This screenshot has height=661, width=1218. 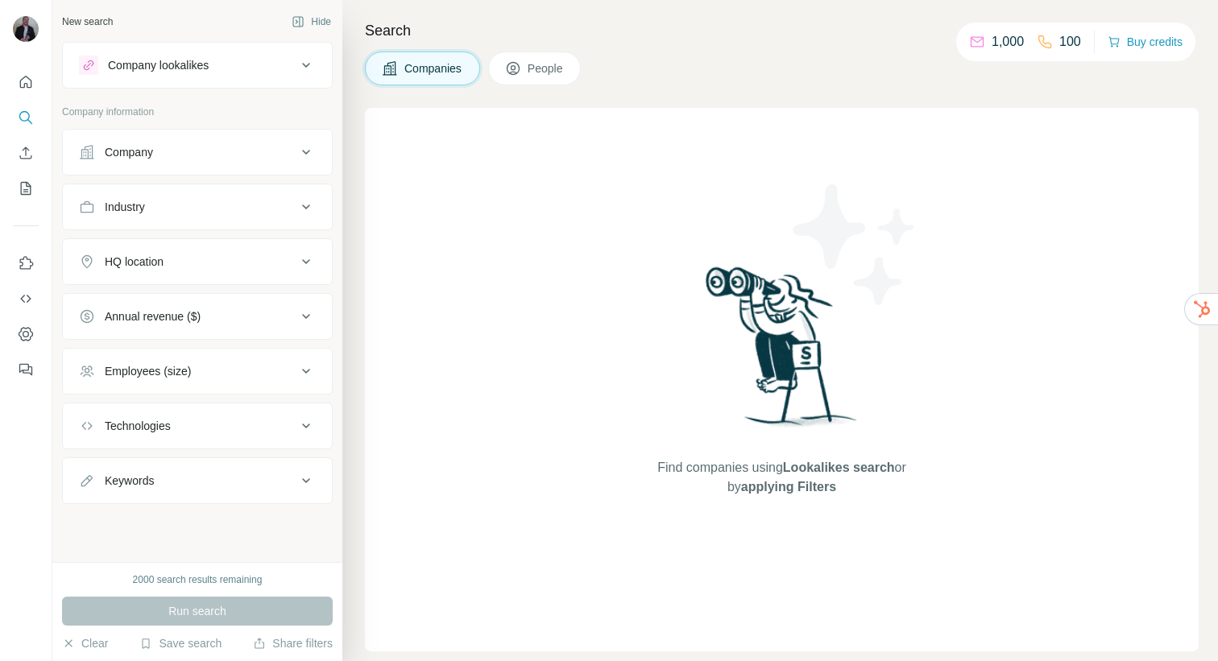 What do you see at coordinates (138, 426) in the screenshot?
I see `div: Technologies` at bounding box center [138, 426].